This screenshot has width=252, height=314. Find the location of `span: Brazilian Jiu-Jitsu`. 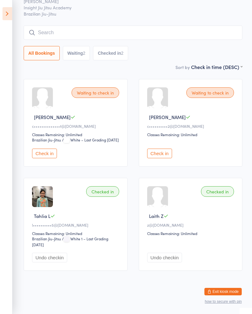

span: Brazilian Jiu-Jitsu is located at coordinates (133, 14).